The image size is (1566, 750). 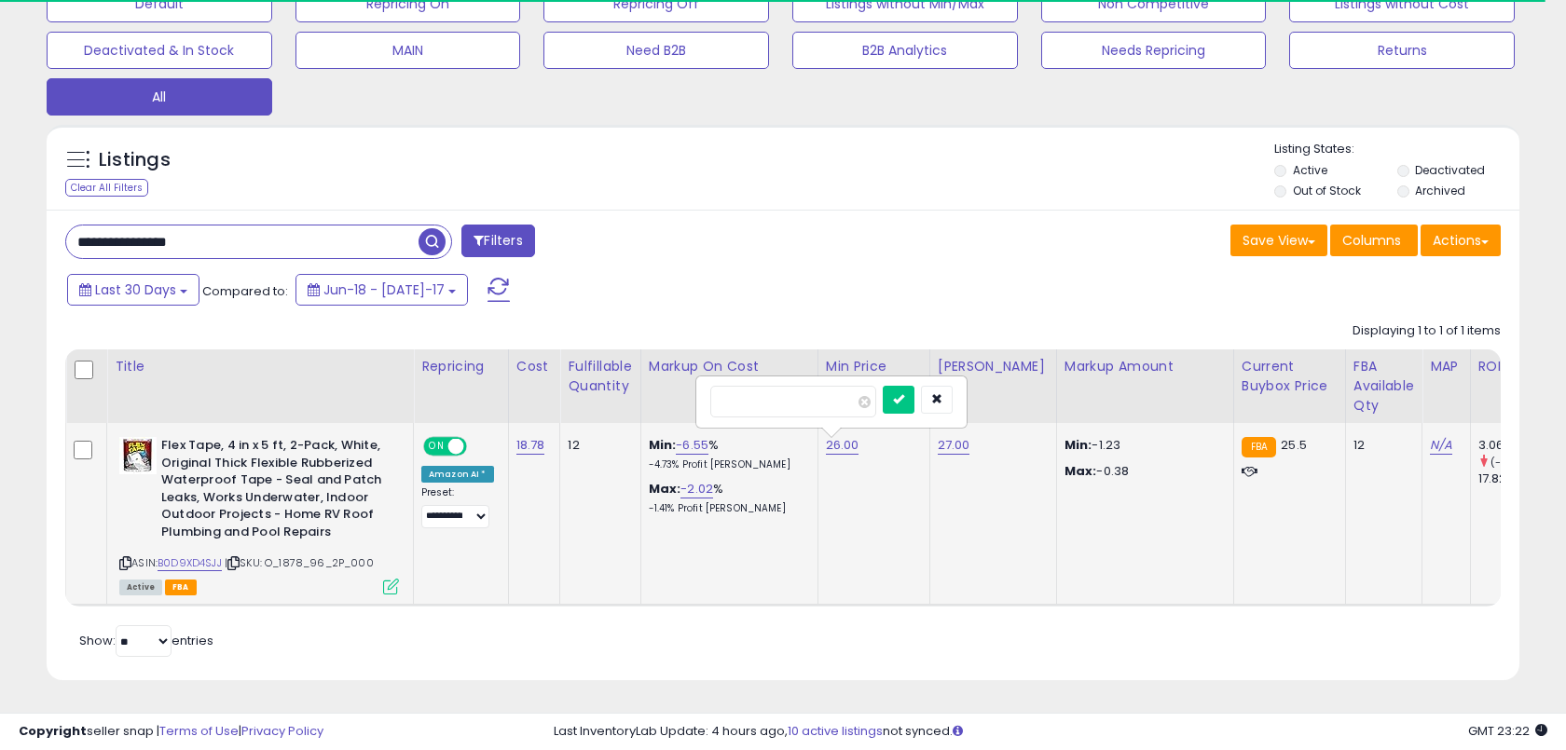 What do you see at coordinates (1050, 732) in the screenshot?
I see `div: Last InventoryLab Update: 4 hours ago, not synced.` at bounding box center [1050, 732].